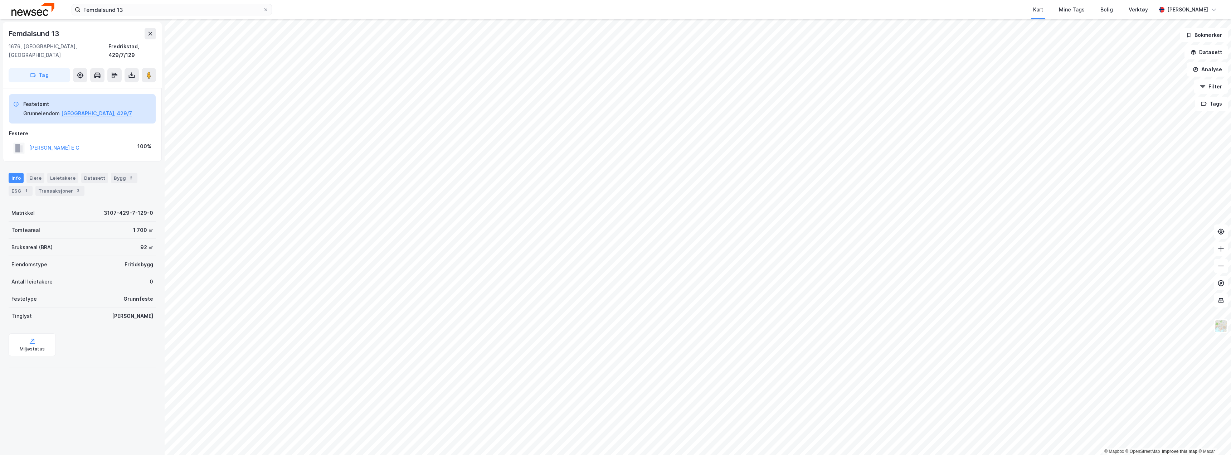  Describe the element at coordinates (16, 178) in the screenshot. I see `div: Info` at that location.